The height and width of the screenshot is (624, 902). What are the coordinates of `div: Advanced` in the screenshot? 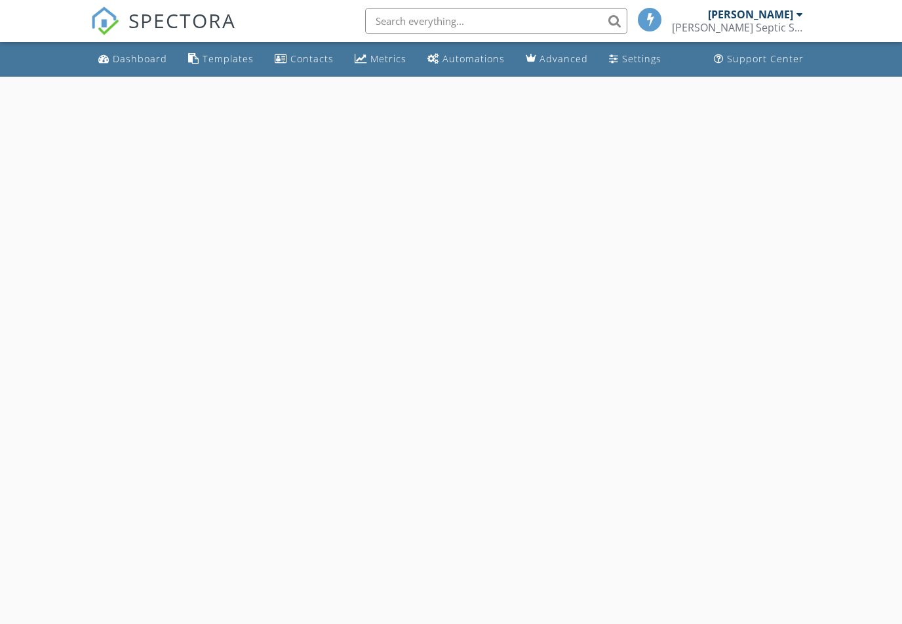 It's located at (564, 58).